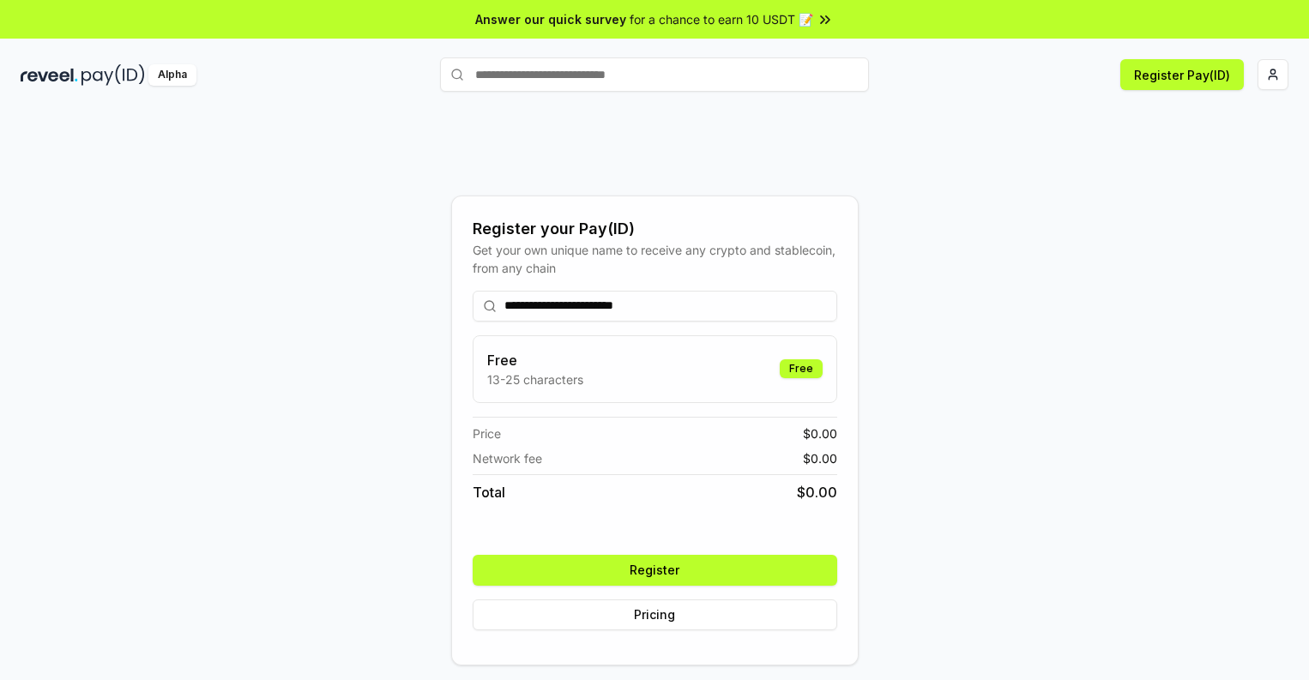 This screenshot has height=680, width=1309. I want to click on div: Get your own unique name to receive any crypto and stablecoin, from any chain, so click(655, 259).